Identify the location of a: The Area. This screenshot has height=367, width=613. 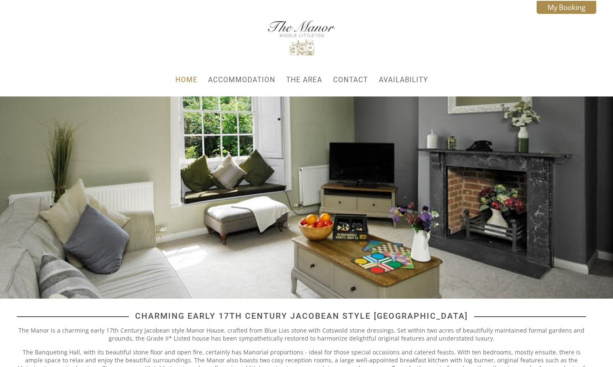
(304, 80).